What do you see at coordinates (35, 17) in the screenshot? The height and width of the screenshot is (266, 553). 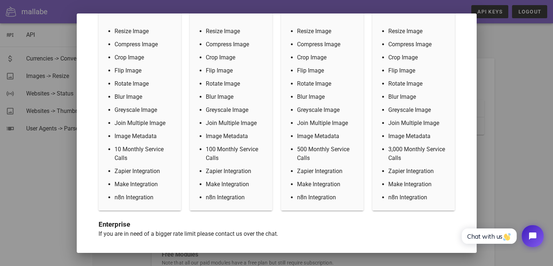 I see `span: Chat with us` at bounding box center [35, 17].